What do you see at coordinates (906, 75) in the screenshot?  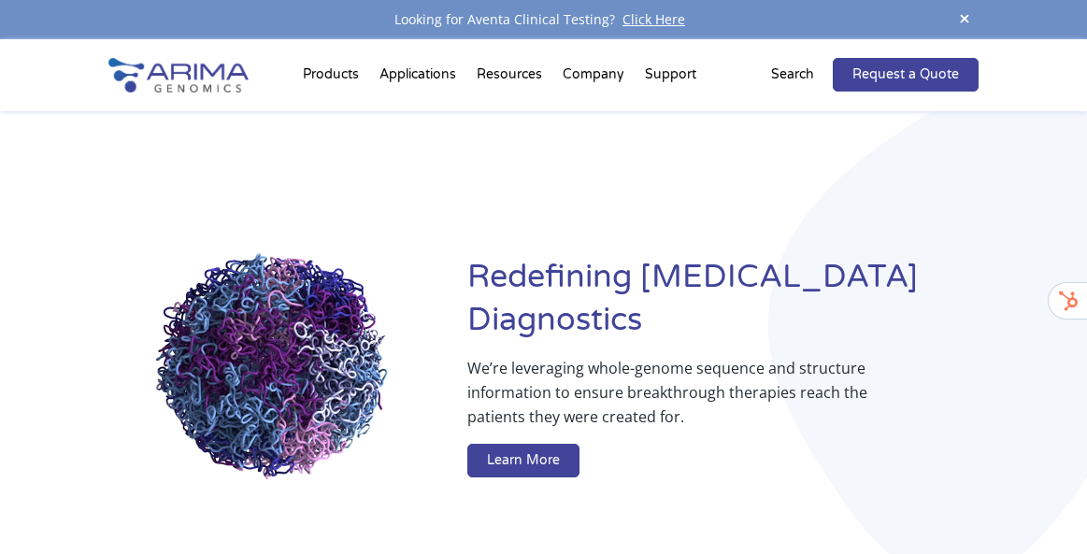 I see `a: Request a Quote` at bounding box center [906, 75].